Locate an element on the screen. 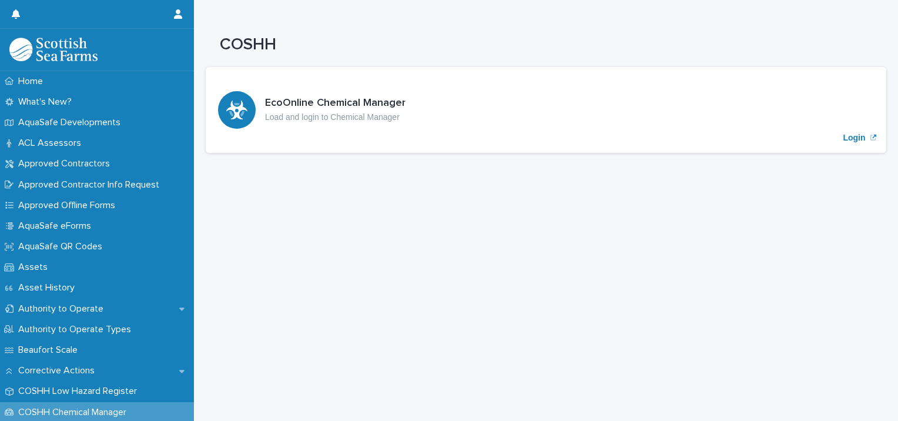 Image resolution: width=898 pixels, height=421 pixels. p: What's New? is located at coordinates (47, 102).